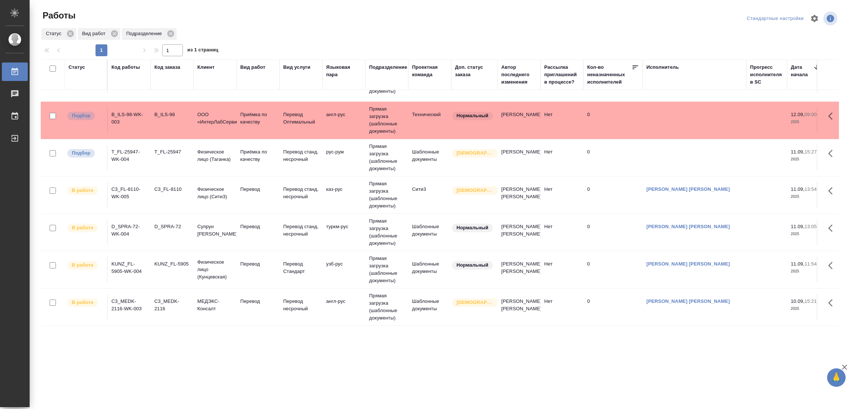  Describe the element at coordinates (55, 34) in the screenshot. I see `p: Статус` at that location.